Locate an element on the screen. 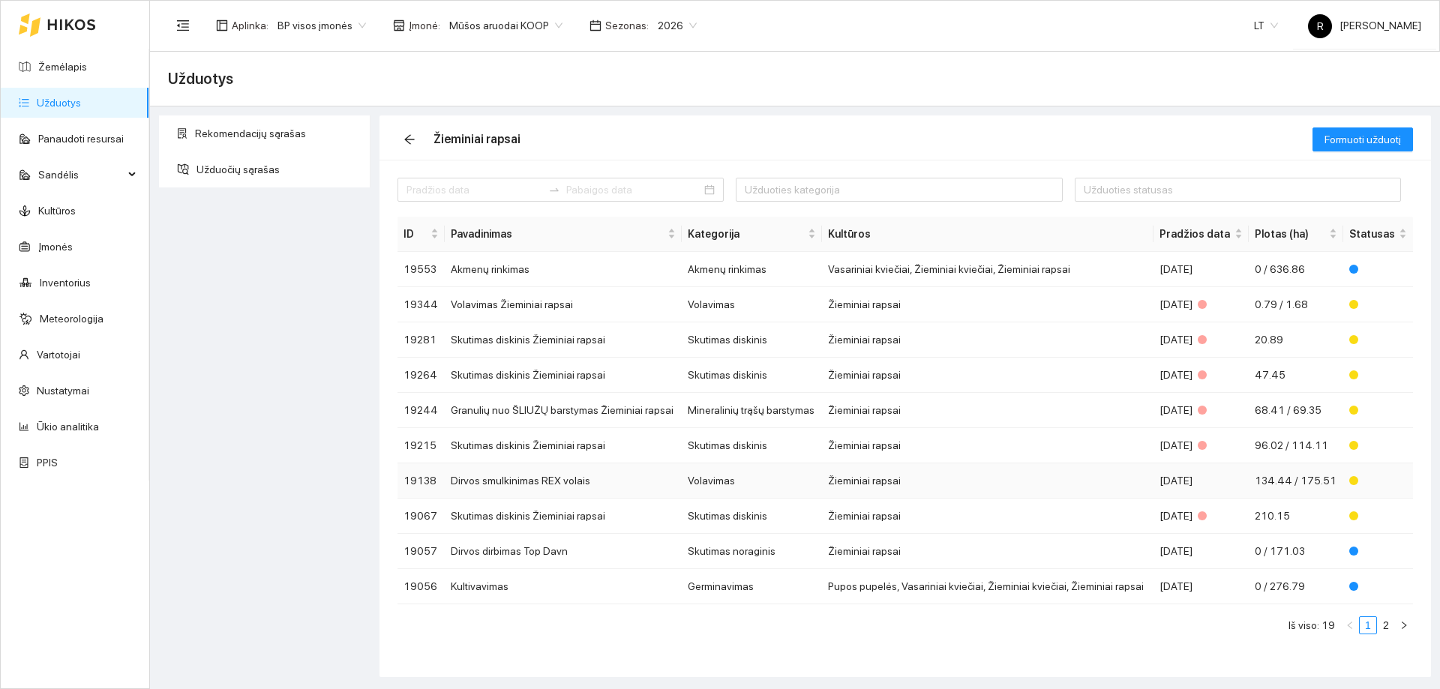 The height and width of the screenshot is (689, 1440). a: Žemėlapis is located at coordinates (62, 67).